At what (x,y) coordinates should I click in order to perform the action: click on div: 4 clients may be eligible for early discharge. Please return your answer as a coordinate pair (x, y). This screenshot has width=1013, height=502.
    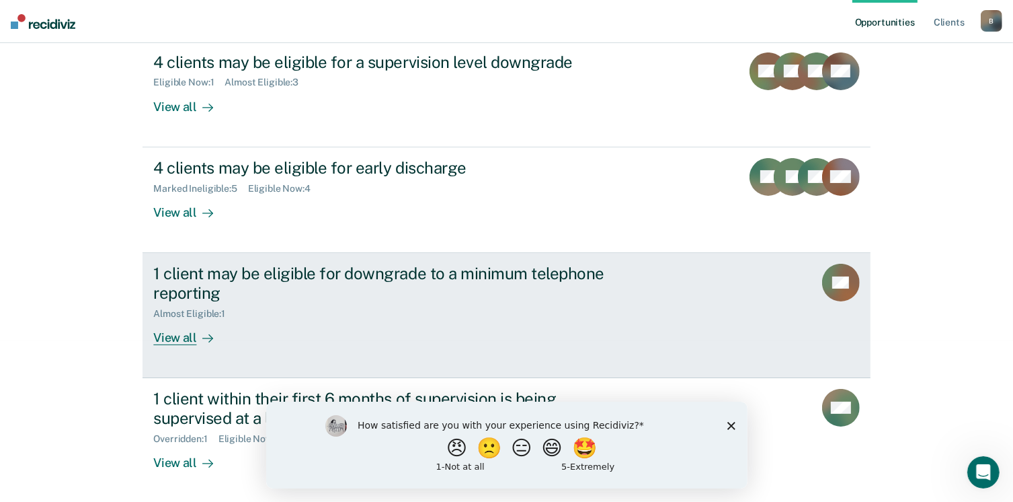
    Looking at the image, I should click on (389, 167).